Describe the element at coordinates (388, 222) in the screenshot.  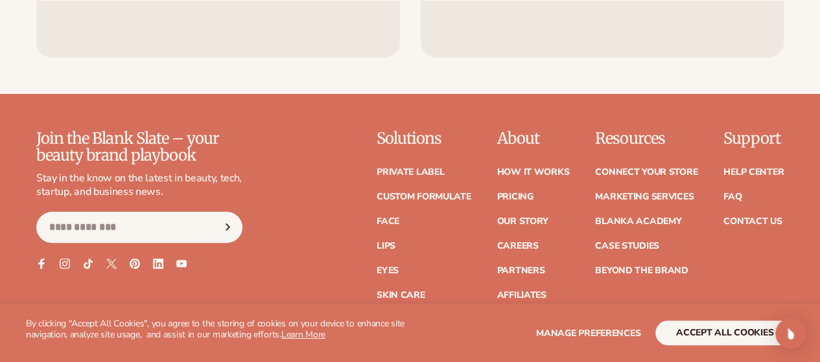
I see `a: Face` at that location.